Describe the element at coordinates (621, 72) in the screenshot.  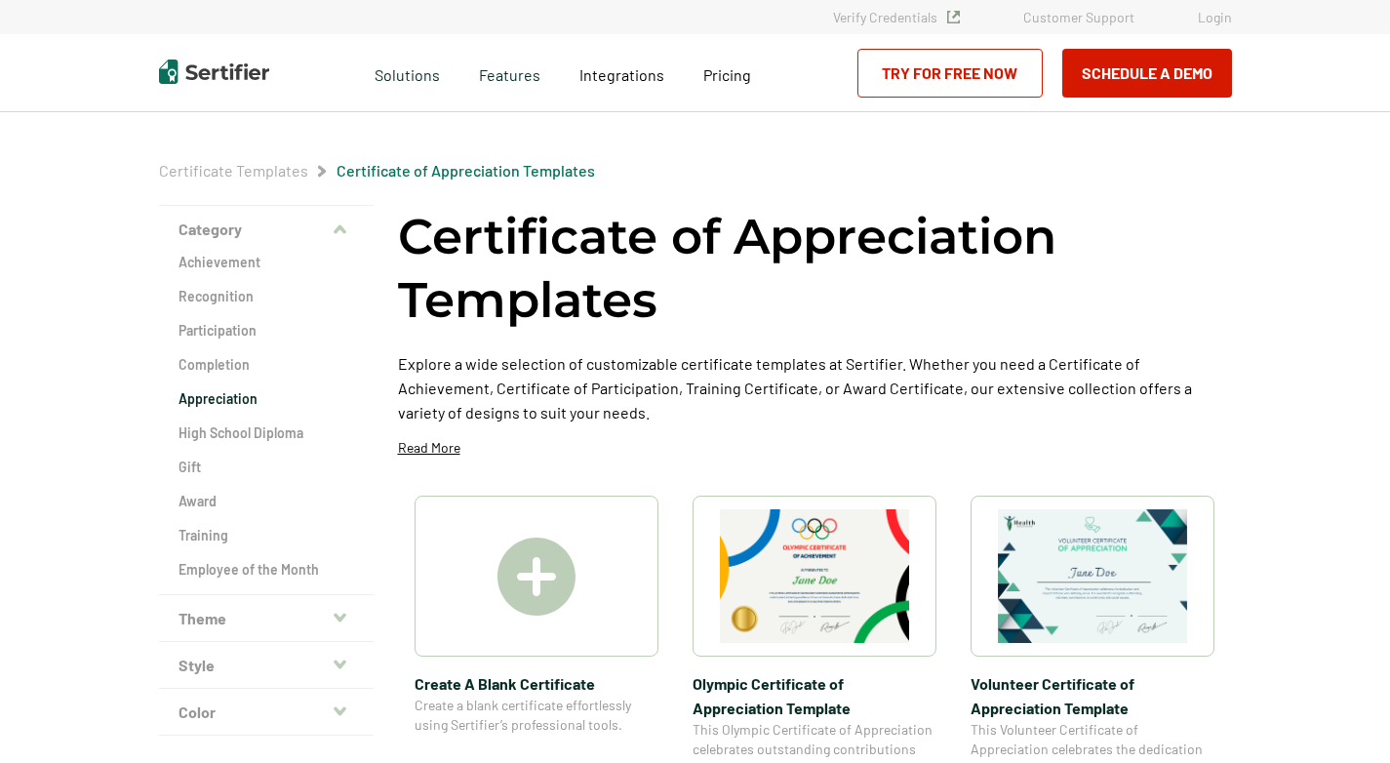
I see `a: Integrations` at that location.